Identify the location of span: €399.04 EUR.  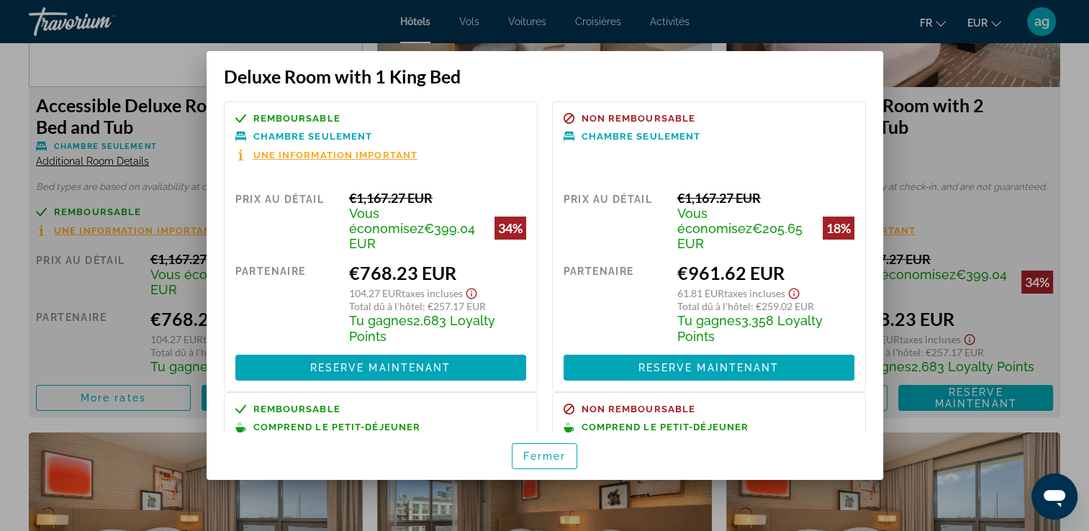
(412, 236).